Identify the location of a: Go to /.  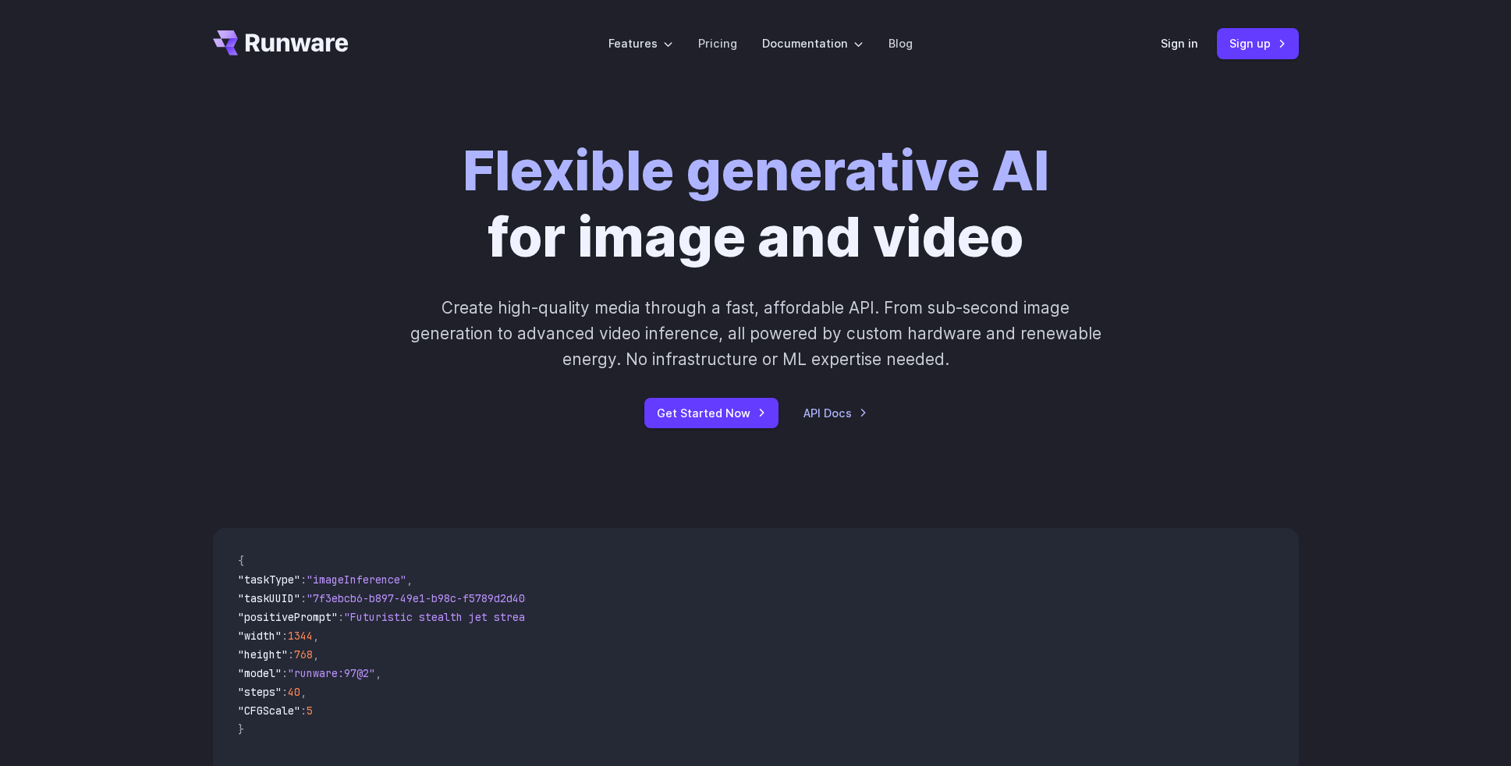
(281, 43).